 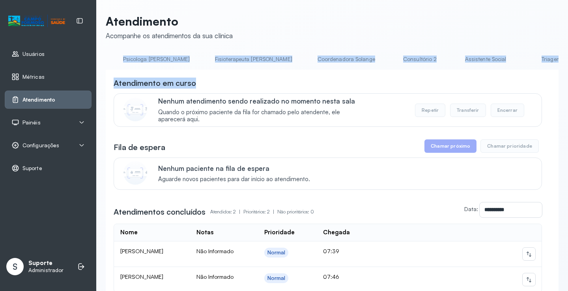 What do you see at coordinates (155, 83) in the screenshot?
I see `h3: Atendimento em curso` at bounding box center [155, 83].